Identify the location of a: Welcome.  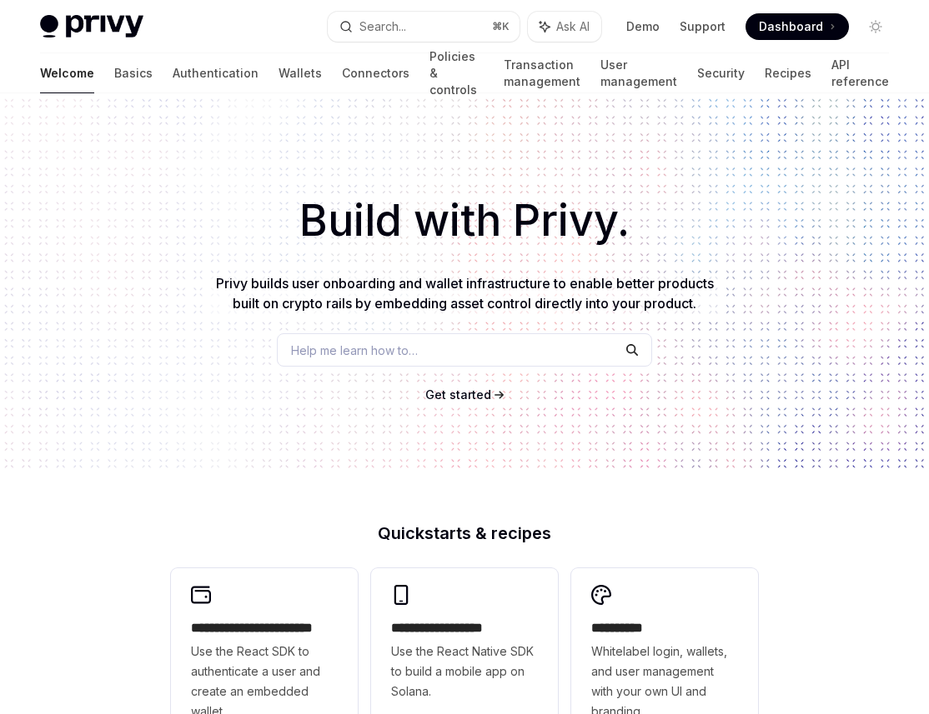
(67, 73).